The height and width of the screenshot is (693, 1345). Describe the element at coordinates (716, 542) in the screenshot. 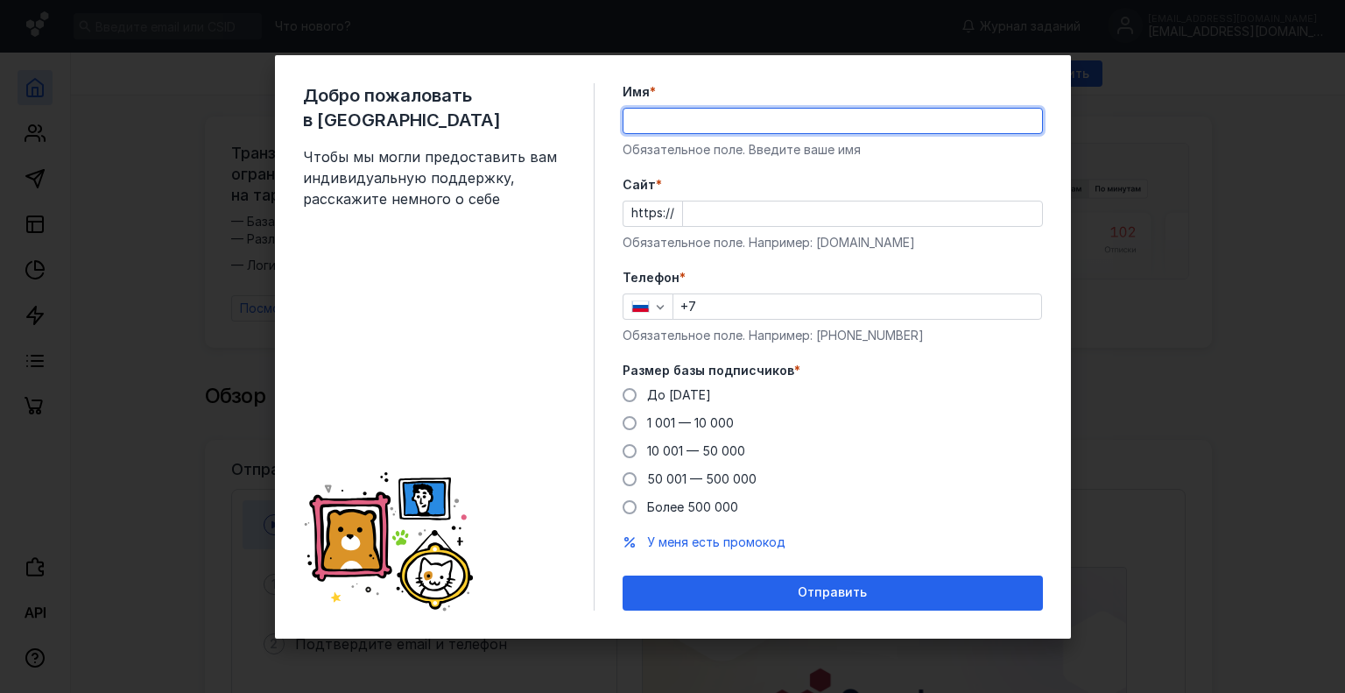

I see `button: У меня есть промокод` at that location.